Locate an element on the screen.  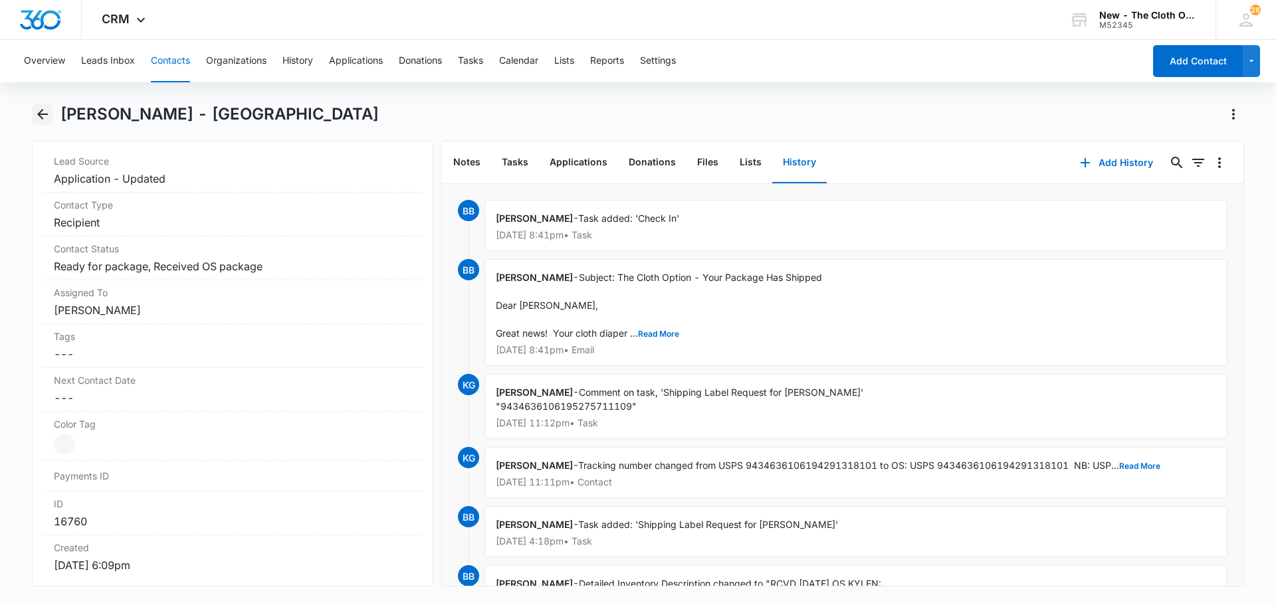
button: Overview is located at coordinates (45, 61).